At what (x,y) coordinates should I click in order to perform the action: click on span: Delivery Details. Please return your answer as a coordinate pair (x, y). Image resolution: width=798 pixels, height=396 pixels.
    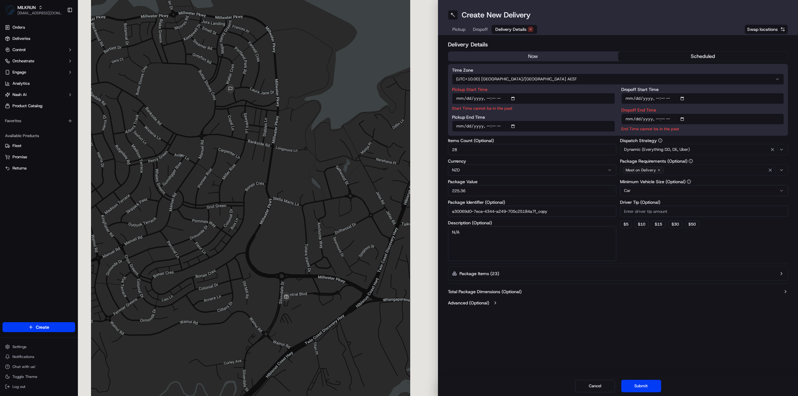
    Looking at the image, I should click on (511, 29).